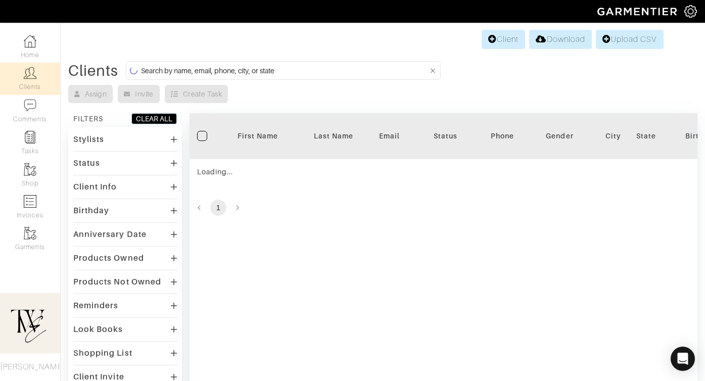  What do you see at coordinates (117, 282) in the screenshot?
I see `div: Products Not Owned` at bounding box center [117, 282].